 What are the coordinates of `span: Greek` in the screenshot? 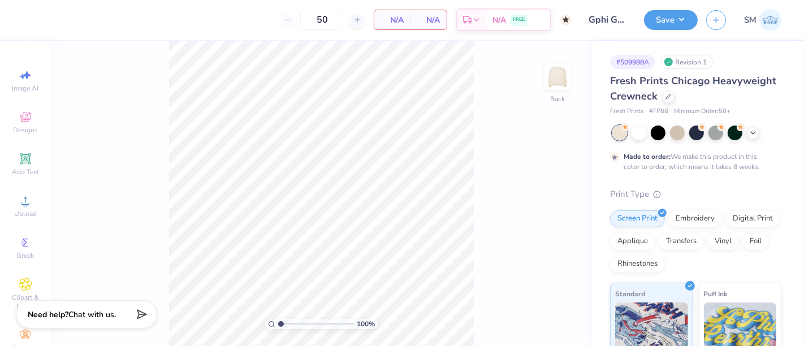 It's located at (25, 256).